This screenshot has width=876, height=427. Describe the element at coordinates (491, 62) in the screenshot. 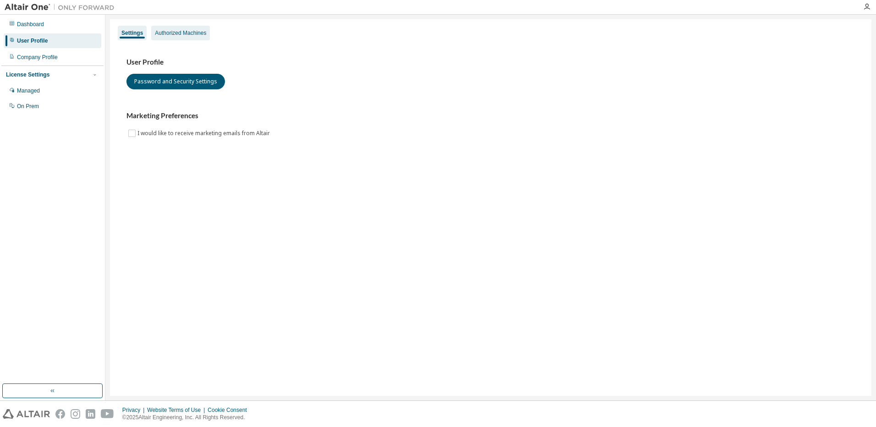

I see `h3: User Profile` at that location.